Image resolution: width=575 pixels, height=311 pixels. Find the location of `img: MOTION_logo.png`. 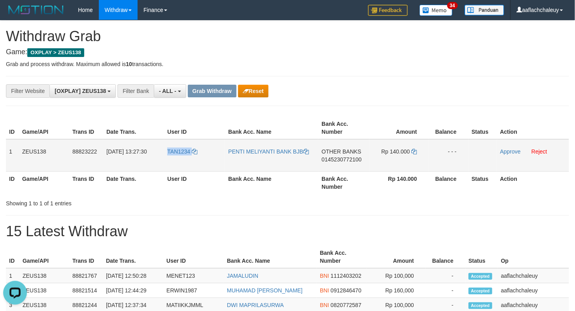

img: MOTION_logo.png is located at coordinates (36, 10).